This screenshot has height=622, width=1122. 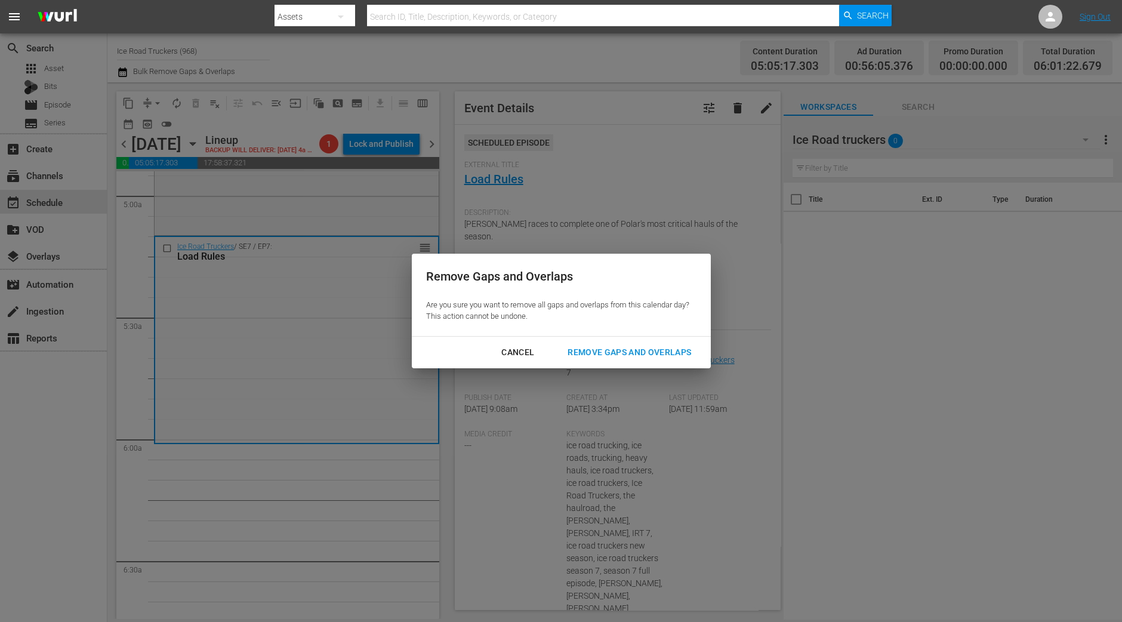 What do you see at coordinates (14, 17) in the screenshot?
I see `span: menu` at bounding box center [14, 17].